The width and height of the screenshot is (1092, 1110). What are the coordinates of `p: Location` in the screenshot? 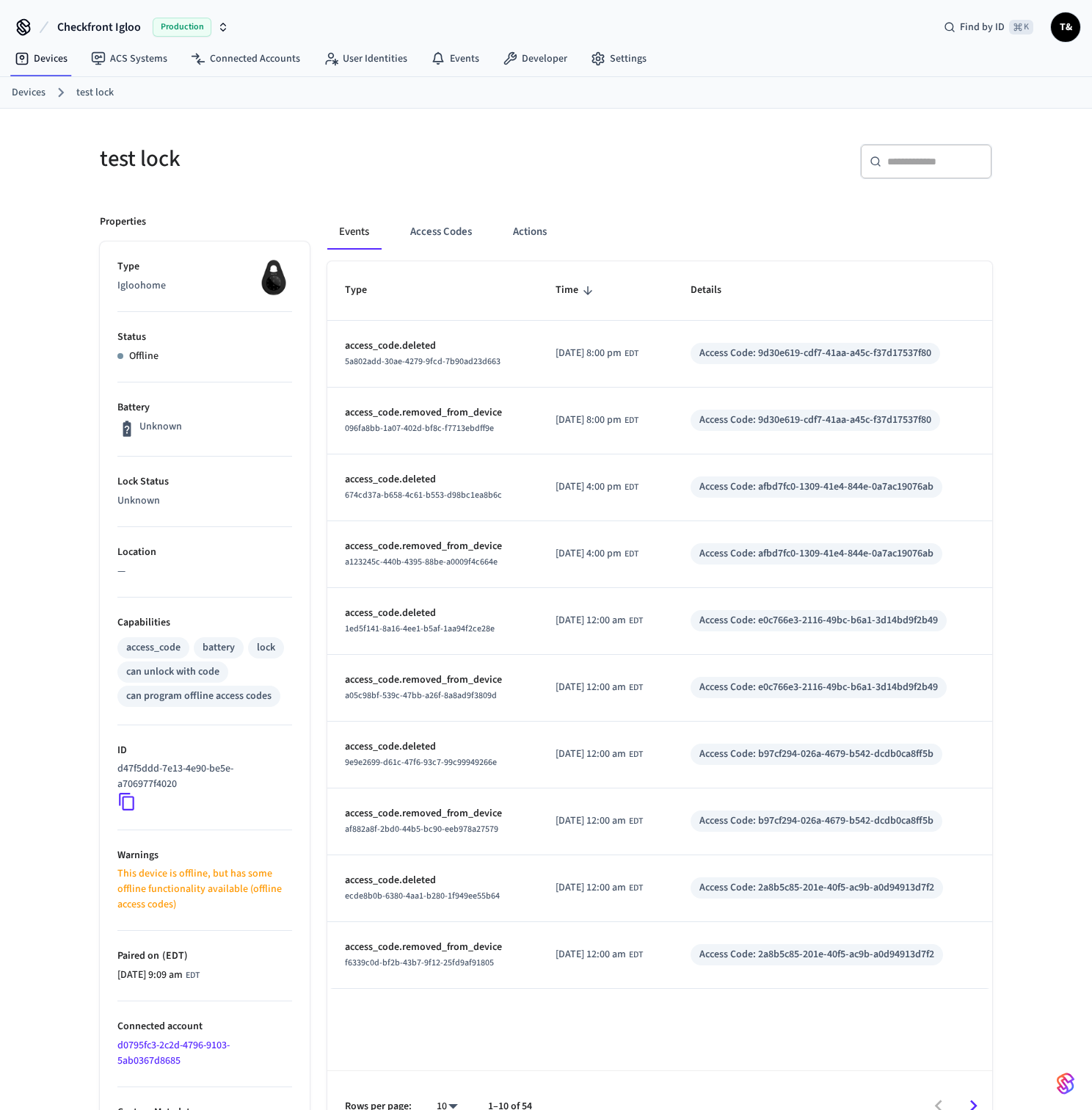 It's located at (205, 553).